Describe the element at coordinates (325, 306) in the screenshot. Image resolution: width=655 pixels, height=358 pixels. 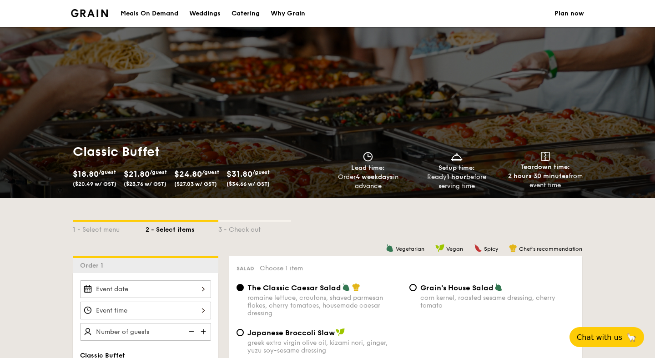
I see `div: romaine lettuce, croutons, shaved parmesan flakes, cherry tomatoes, housemade caesar dressing` at that location.